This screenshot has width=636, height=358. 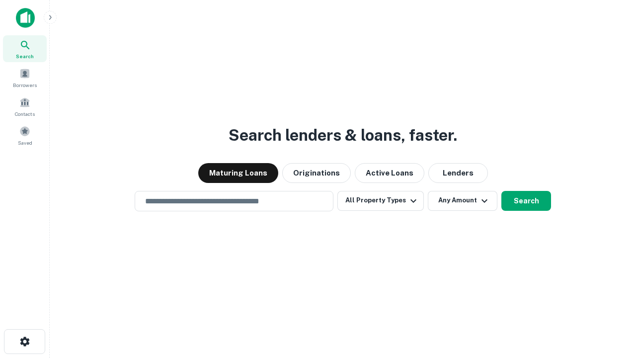 I want to click on button: Maturing Loans, so click(x=238, y=173).